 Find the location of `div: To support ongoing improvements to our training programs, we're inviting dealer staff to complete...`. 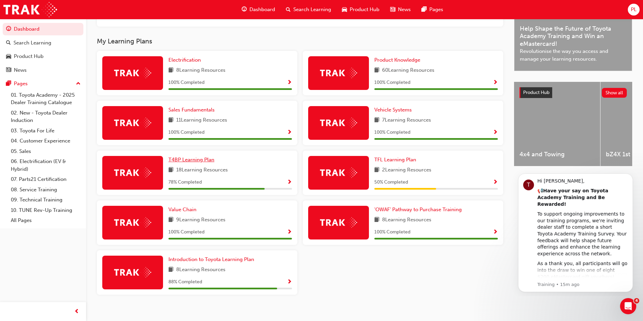

div: To support ongoing improvements to our training programs, we're inviting dealer staff to complete... is located at coordinates (75, 66).